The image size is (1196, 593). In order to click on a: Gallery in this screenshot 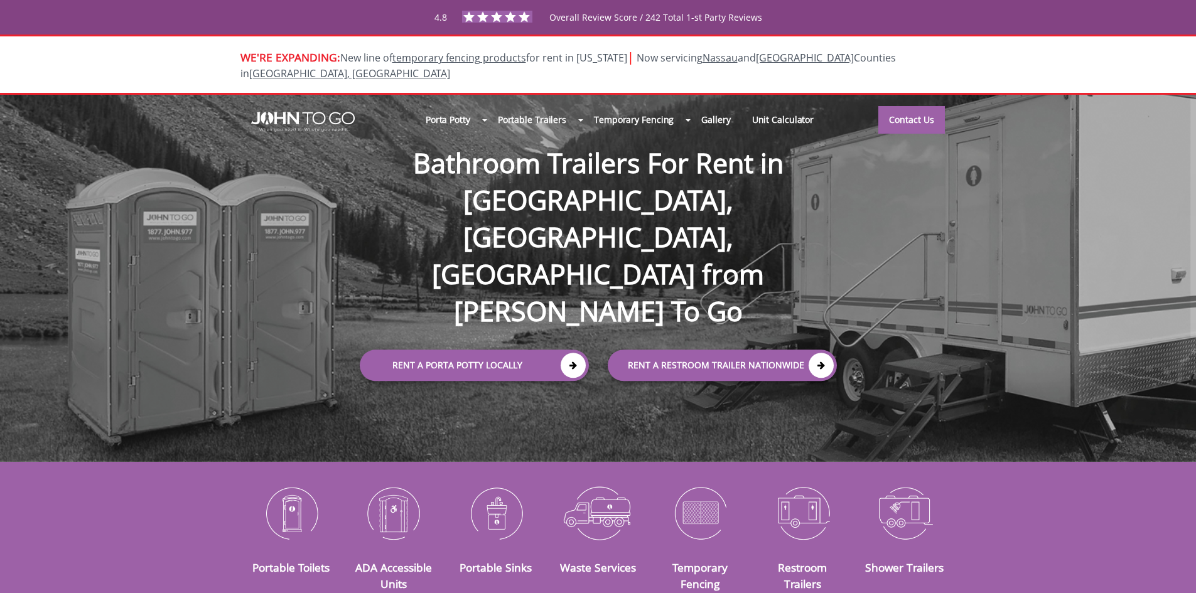, I will do `click(716, 119)`.